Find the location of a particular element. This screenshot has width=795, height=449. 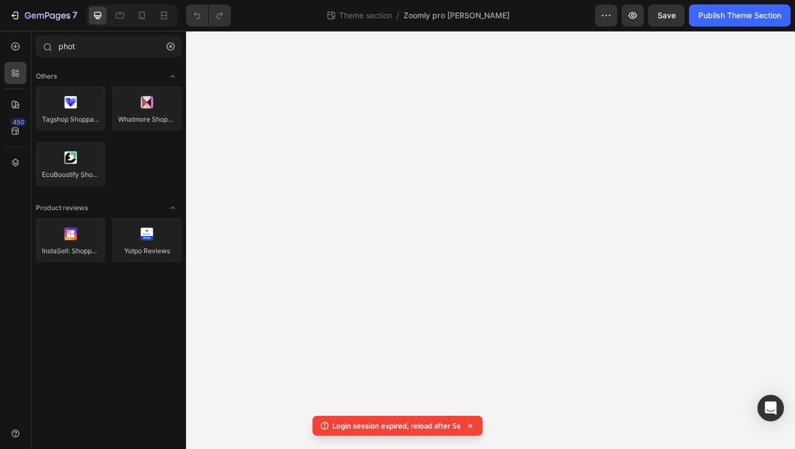

span: Theme section is located at coordinates (366, 15).